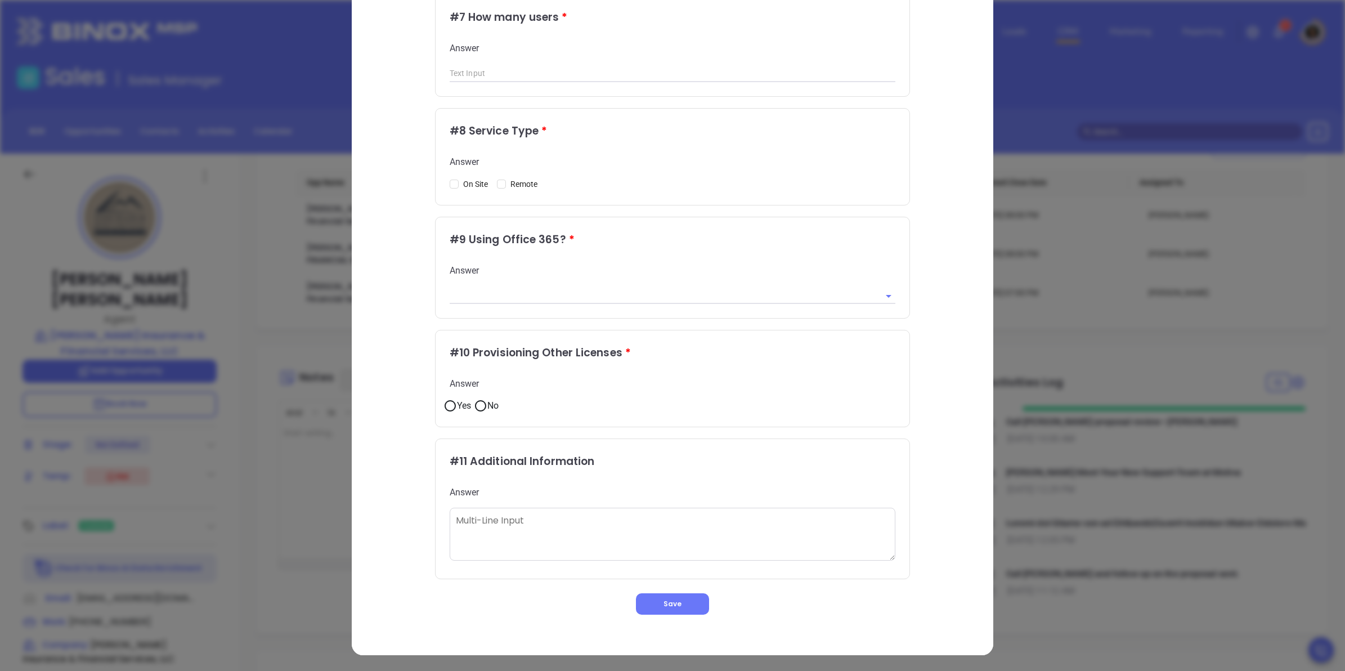 This screenshot has width=1345, height=671. What do you see at coordinates (464, 406) in the screenshot?
I see `span: Yes` at bounding box center [464, 406].